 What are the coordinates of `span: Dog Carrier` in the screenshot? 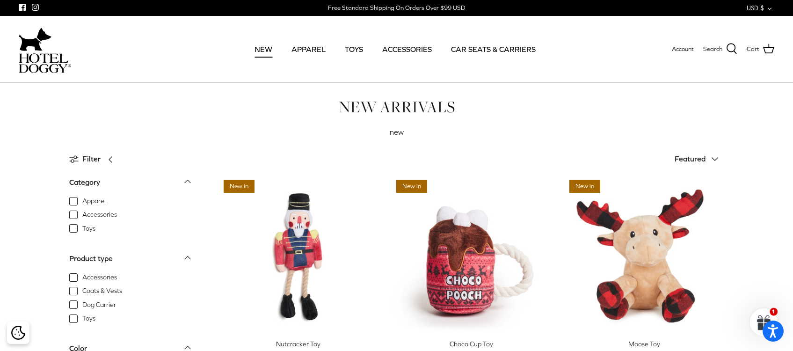 It's located at (99, 305).